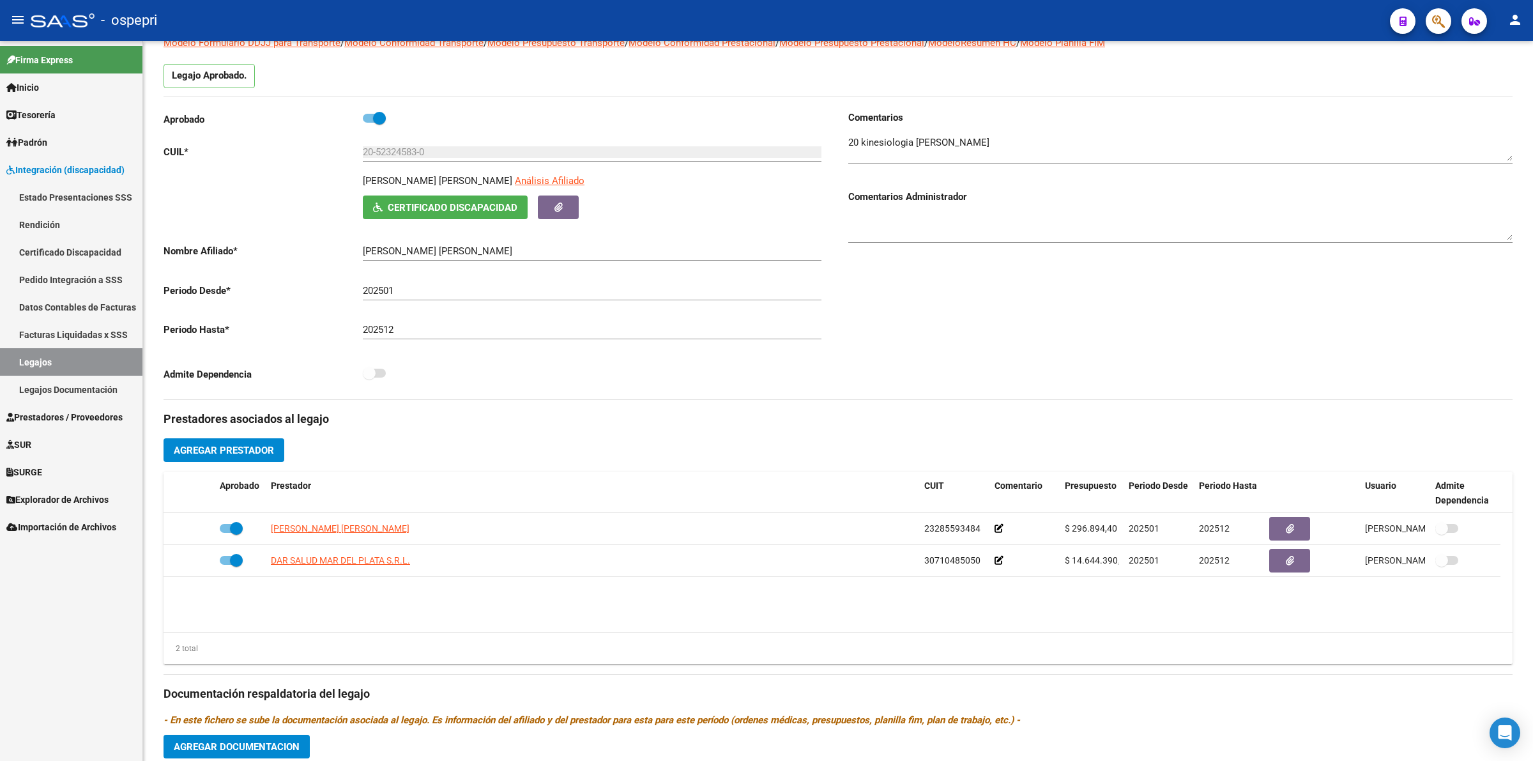 This screenshot has width=1533, height=761. What do you see at coordinates (263, 291) in the screenshot?
I see `p: Periodo Desde` at bounding box center [263, 291].